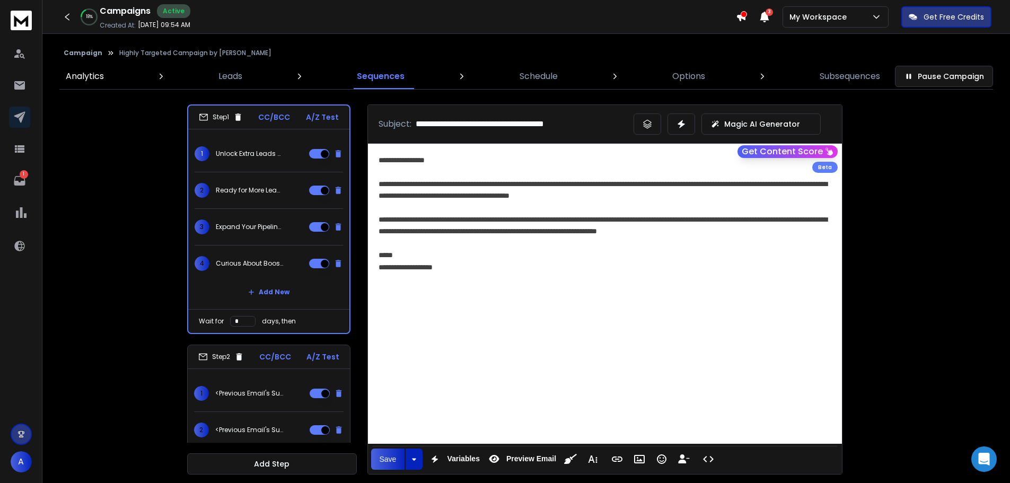  What do you see at coordinates (688, 76) in the screenshot?
I see `a: Options` at bounding box center [688, 76].